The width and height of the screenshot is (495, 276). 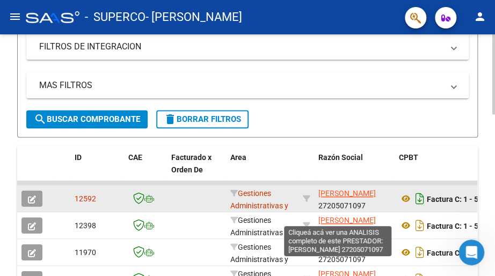 I want to click on span: 12398, so click(x=85, y=225).